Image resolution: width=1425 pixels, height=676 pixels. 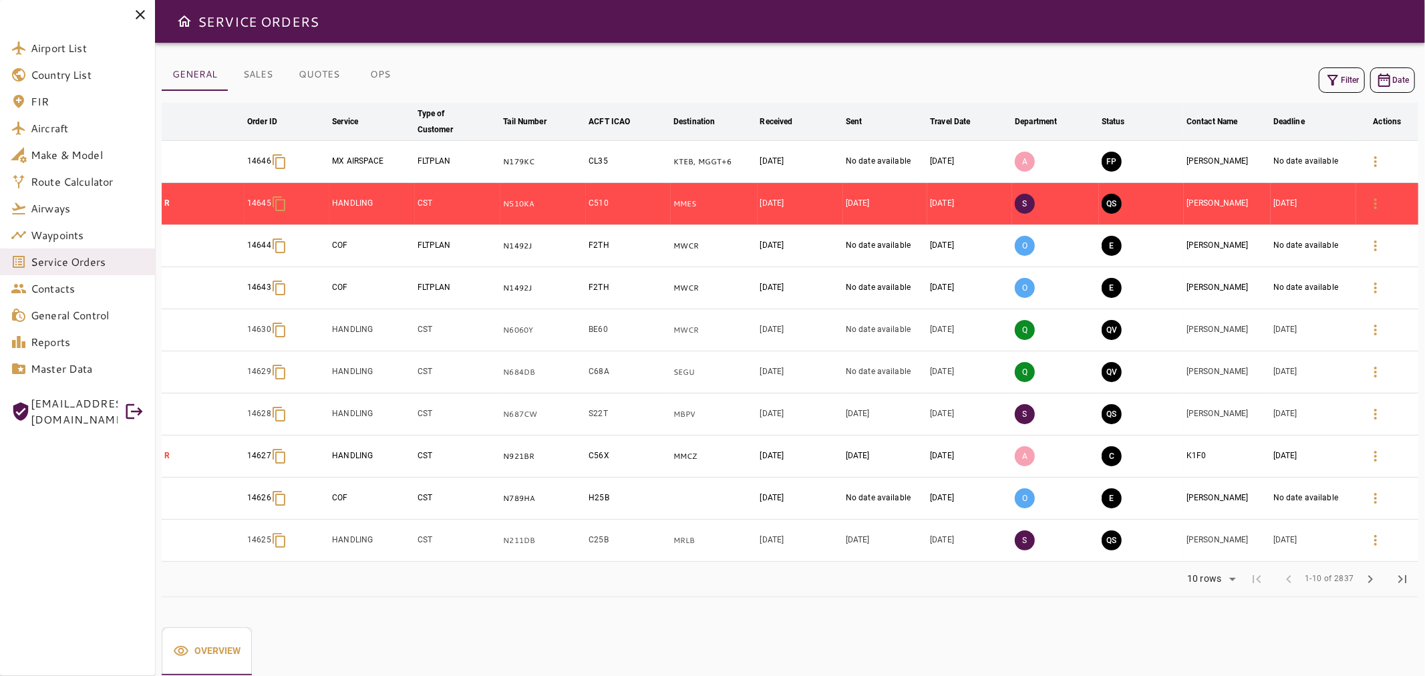 I want to click on span: Sent, so click(x=863, y=122).